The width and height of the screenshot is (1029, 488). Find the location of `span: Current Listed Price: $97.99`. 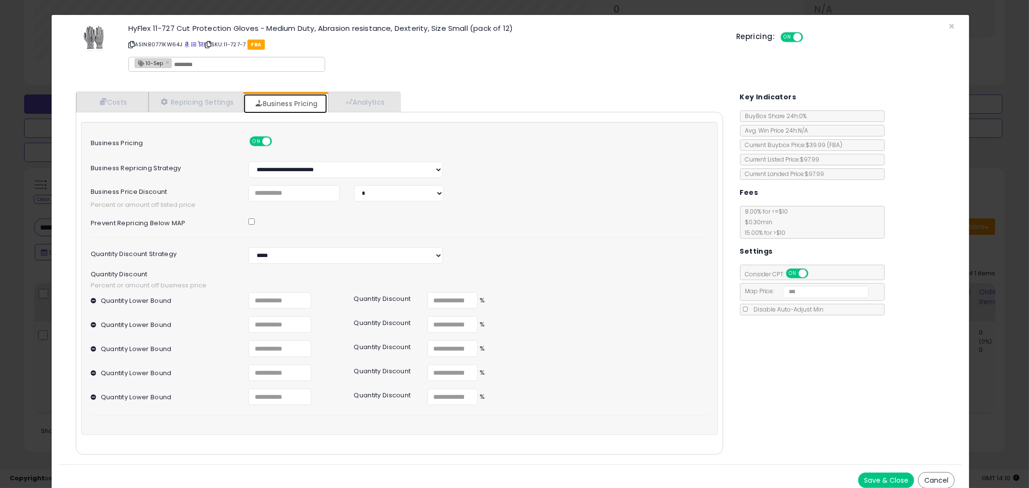

span: Current Listed Price: $97.99 is located at coordinates (780, 159).